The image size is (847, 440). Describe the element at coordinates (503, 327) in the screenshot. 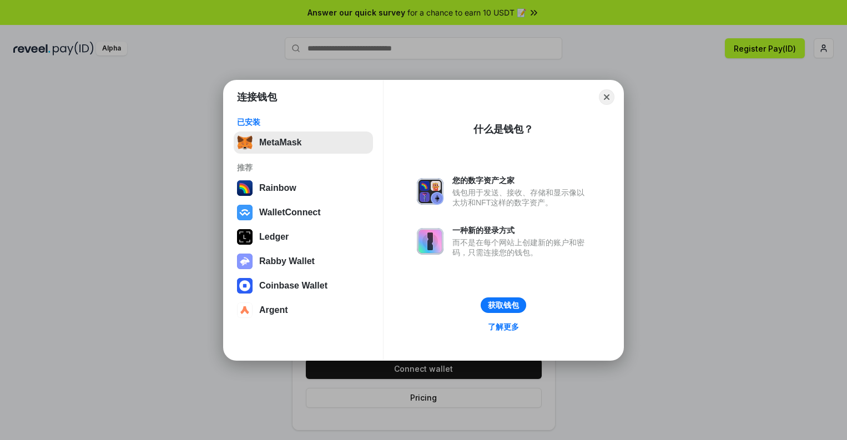

I see `a: 了解更多` at that location.